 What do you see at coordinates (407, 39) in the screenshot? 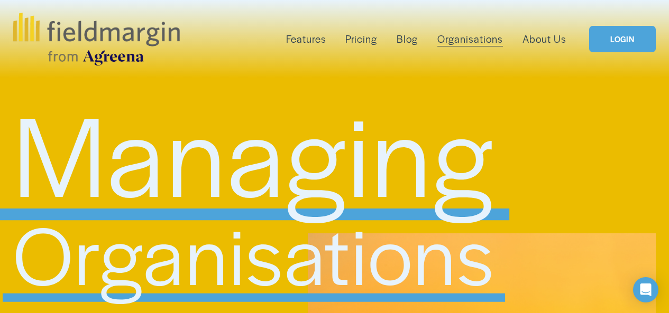
I see `a: Blog` at bounding box center [407, 39].